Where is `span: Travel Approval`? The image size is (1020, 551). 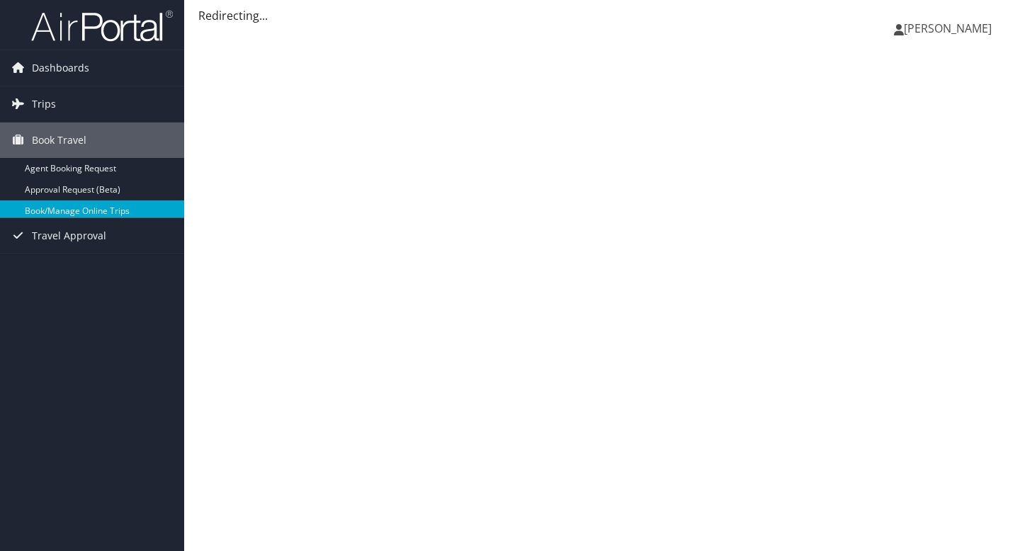
span: Travel Approval is located at coordinates (69, 236).